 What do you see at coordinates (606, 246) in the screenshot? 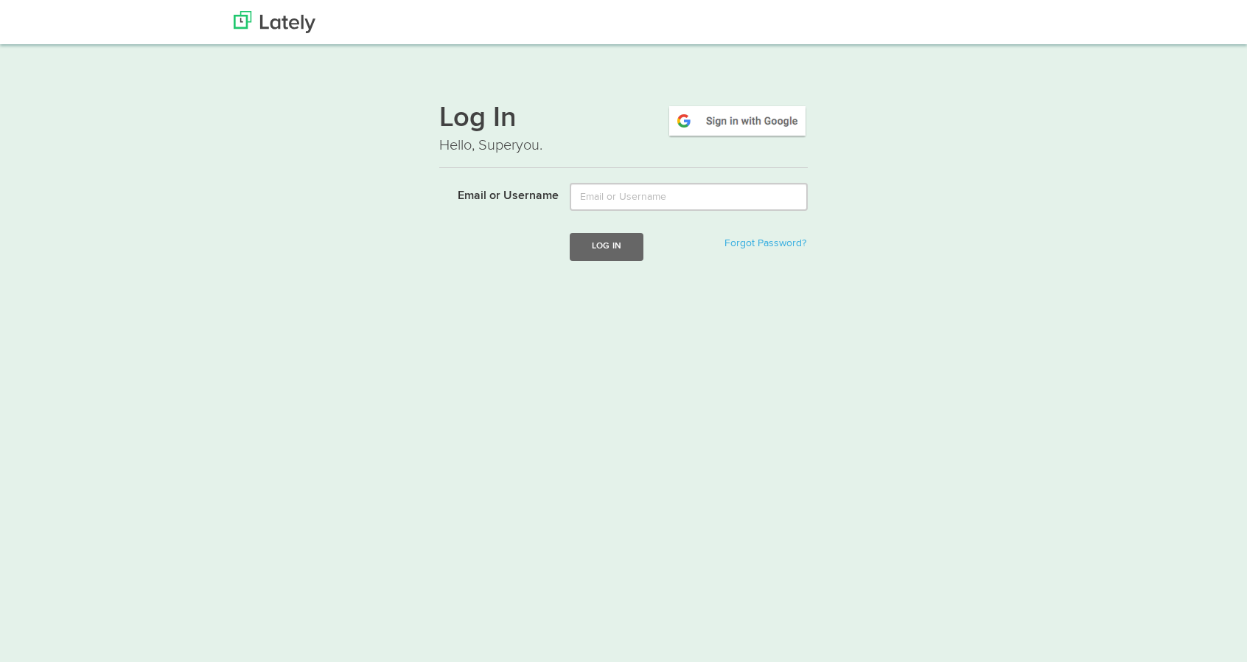
I see `button: Log In` at bounding box center [606, 246].